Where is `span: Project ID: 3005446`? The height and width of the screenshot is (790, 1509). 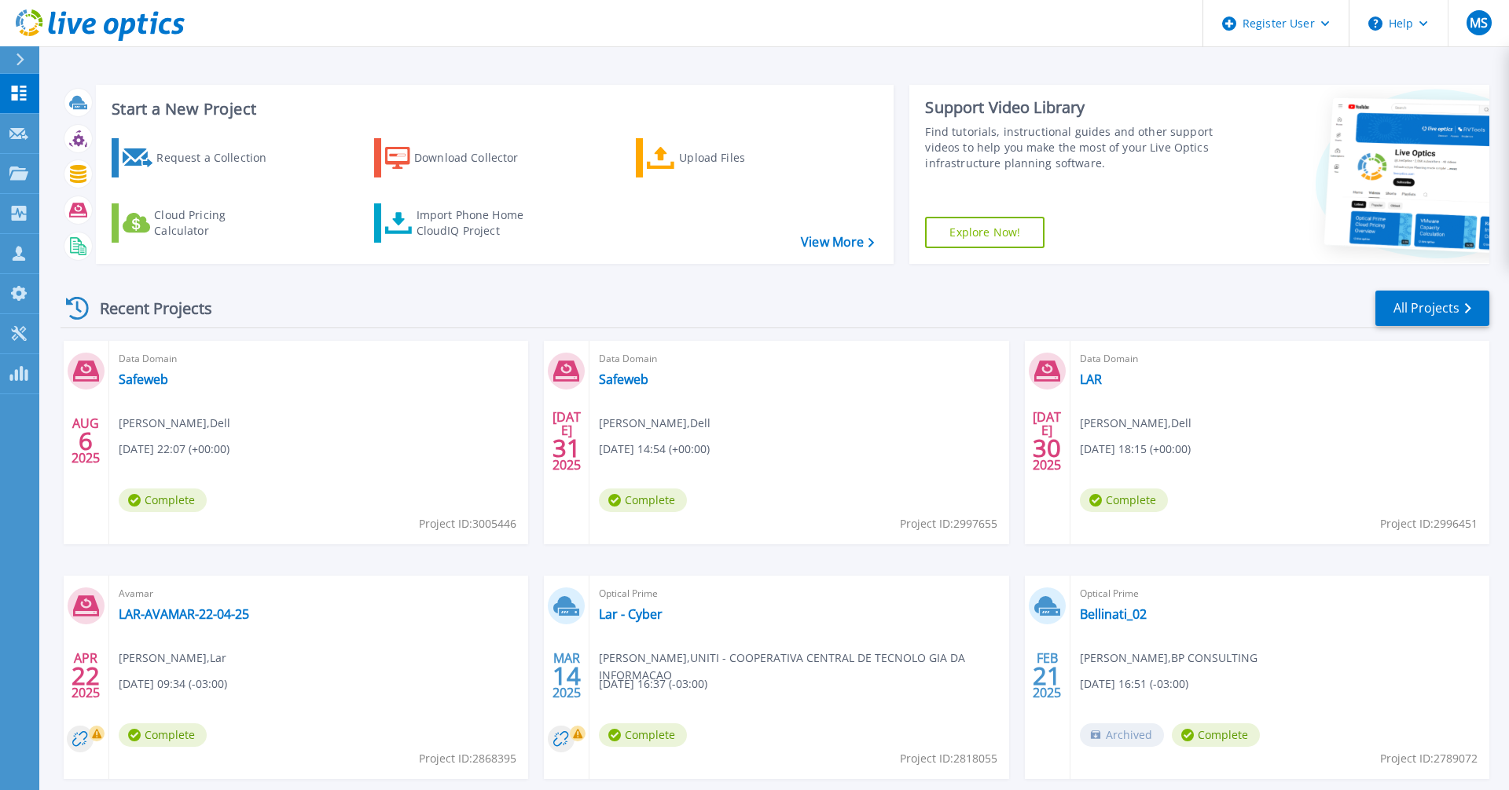
span: Project ID: 3005446 is located at coordinates (468, 524).